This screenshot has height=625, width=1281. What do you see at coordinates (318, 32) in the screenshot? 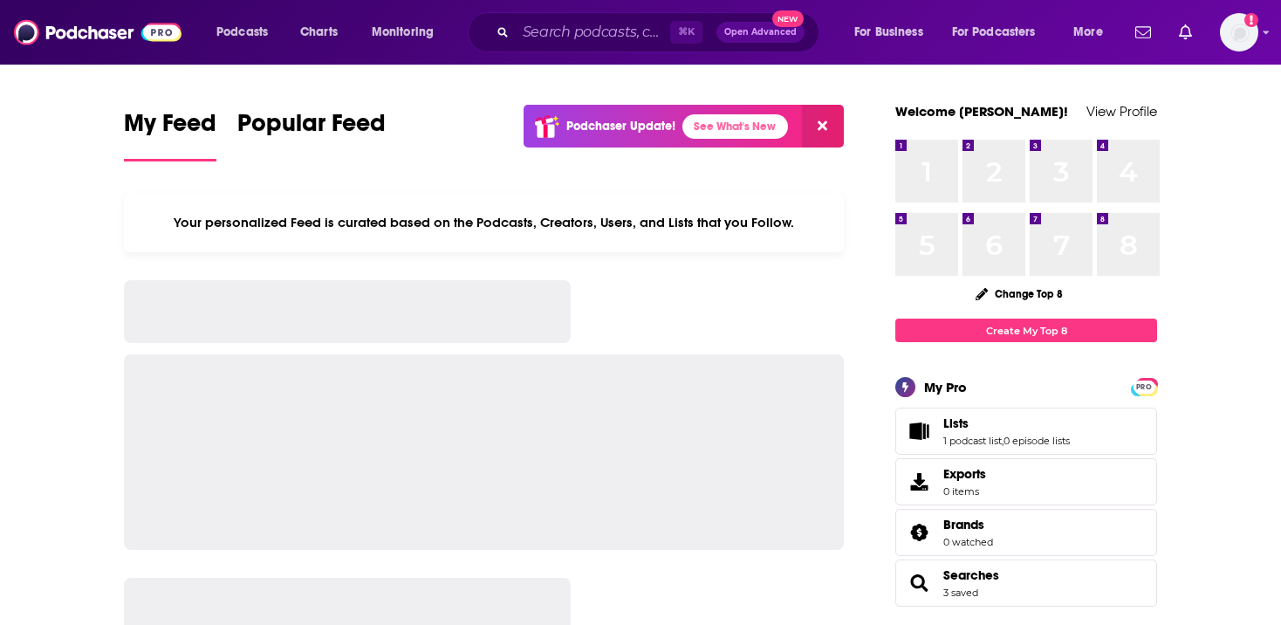
I see `a: Charts` at bounding box center [318, 32].